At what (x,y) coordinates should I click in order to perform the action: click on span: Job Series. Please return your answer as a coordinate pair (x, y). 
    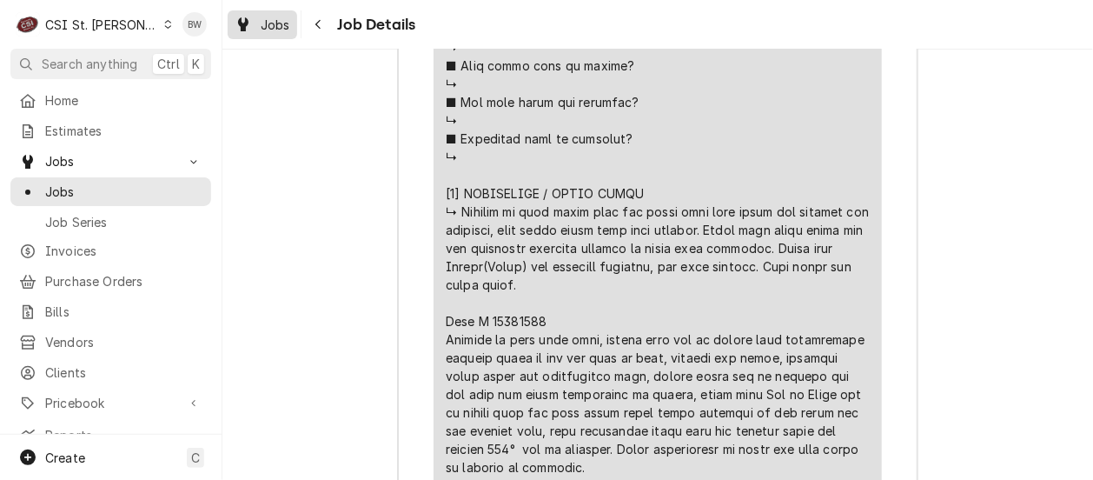
    Looking at the image, I should click on (123, 222).